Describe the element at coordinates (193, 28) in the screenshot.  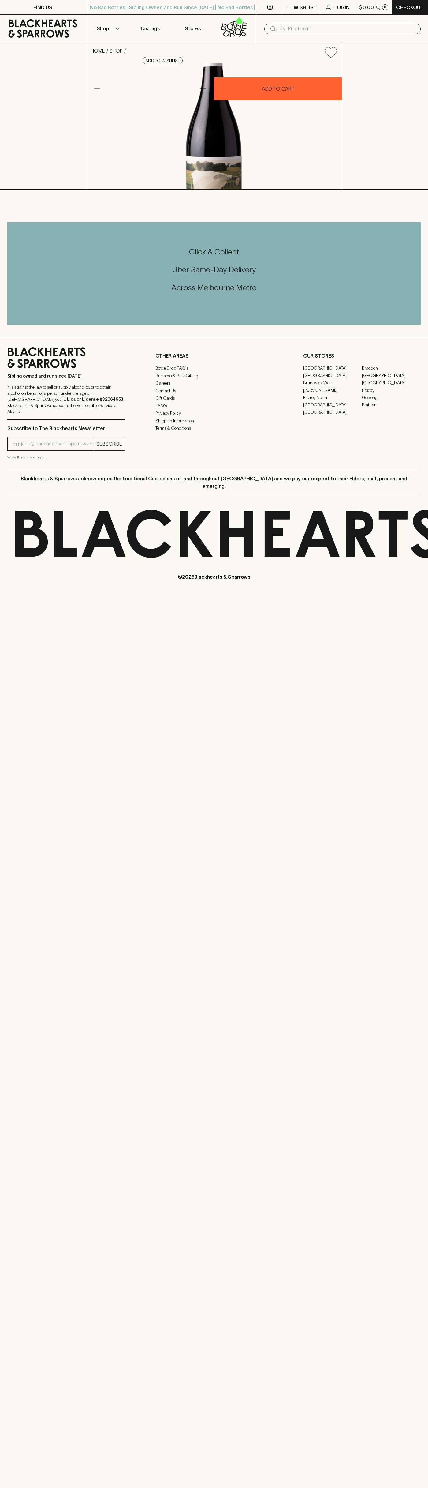
I see `p: Stores` at that location.